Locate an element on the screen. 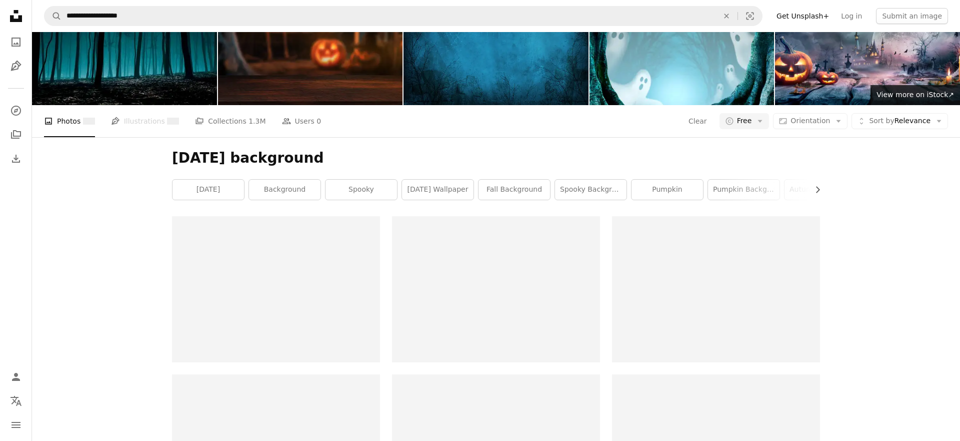  span: 1.3M is located at coordinates (257, 121).